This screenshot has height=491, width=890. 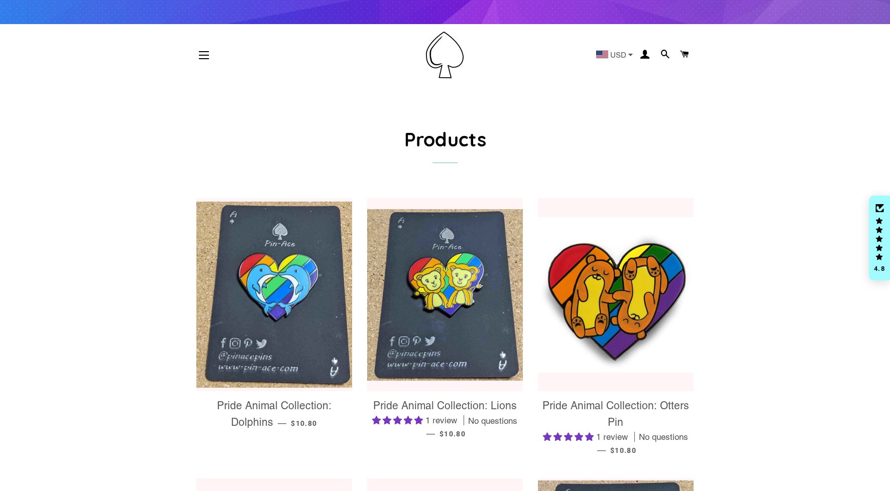 What do you see at coordinates (615, 295) in the screenshot?
I see `a: Otters Pride Animal Collection Enamel Pin Badge Rainbow LGBTQ Gift For Him/Her - Pin Ace` at bounding box center [615, 295].